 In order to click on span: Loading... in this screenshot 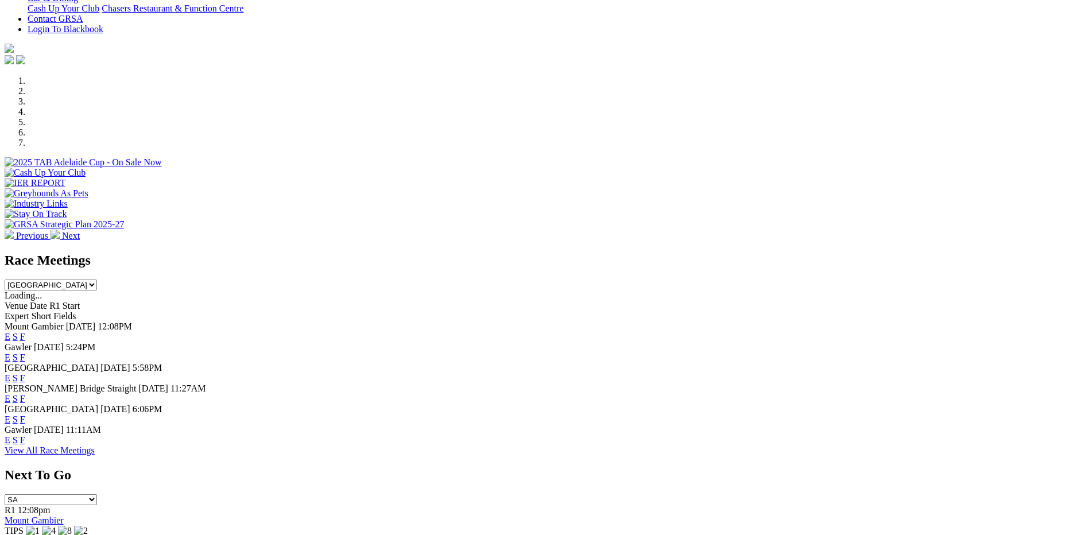, I will do `click(23, 295)`.